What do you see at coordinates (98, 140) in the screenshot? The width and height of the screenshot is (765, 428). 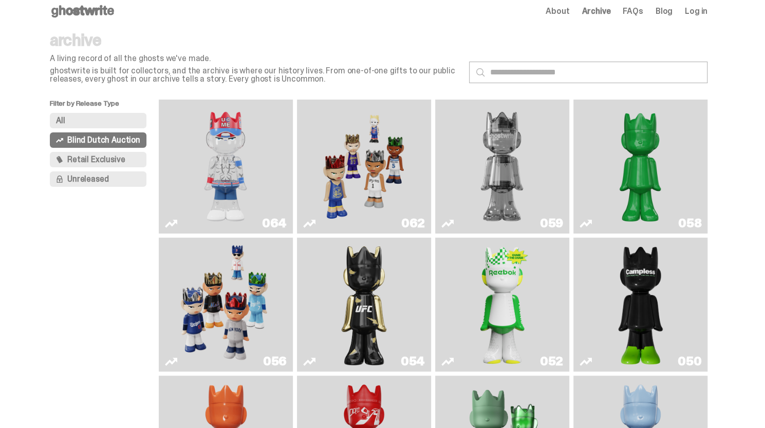 I see `button: Blind Dutch Auction` at bounding box center [98, 140].